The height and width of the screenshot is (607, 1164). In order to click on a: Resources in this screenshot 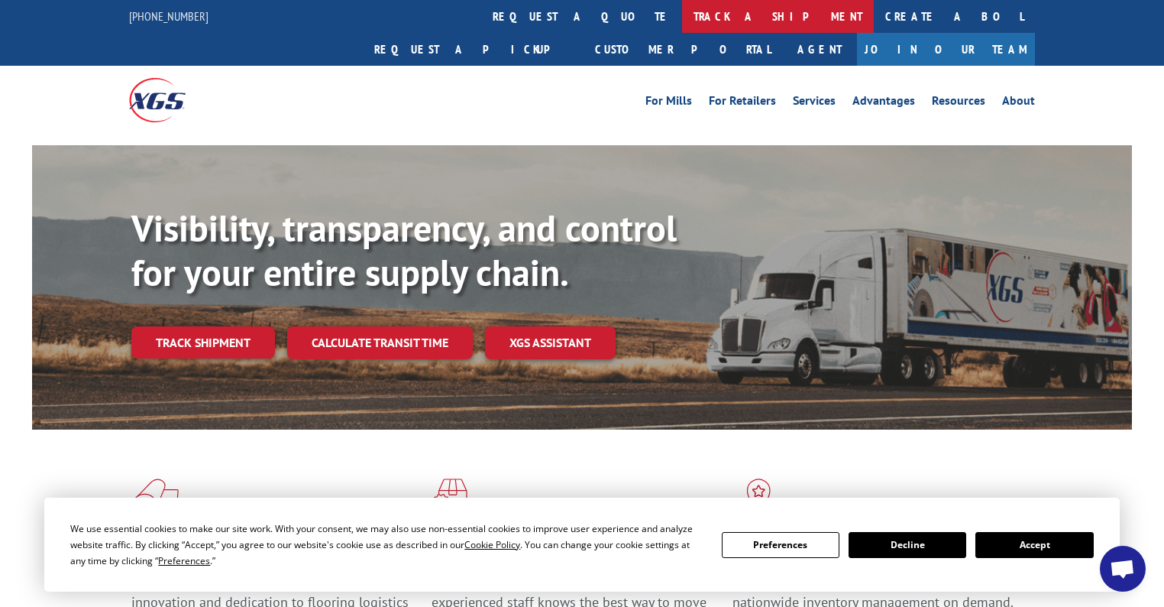, I will do `click(959, 103)`.